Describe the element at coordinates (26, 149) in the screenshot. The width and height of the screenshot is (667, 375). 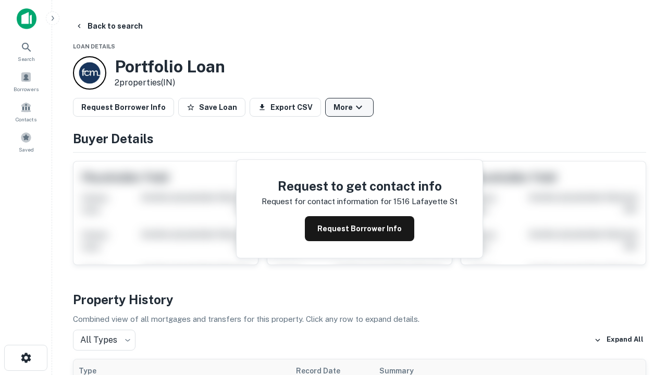
I see `span: Saved` at that location.